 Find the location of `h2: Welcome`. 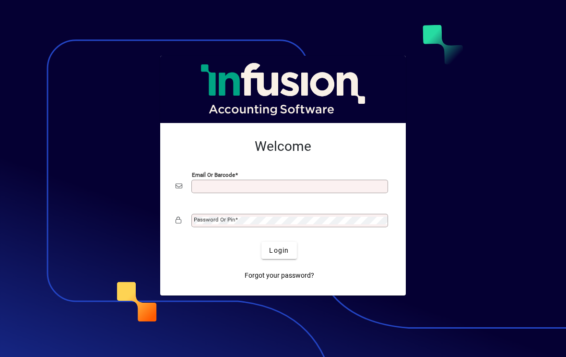

h2: Welcome is located at coordinates (283, 146).